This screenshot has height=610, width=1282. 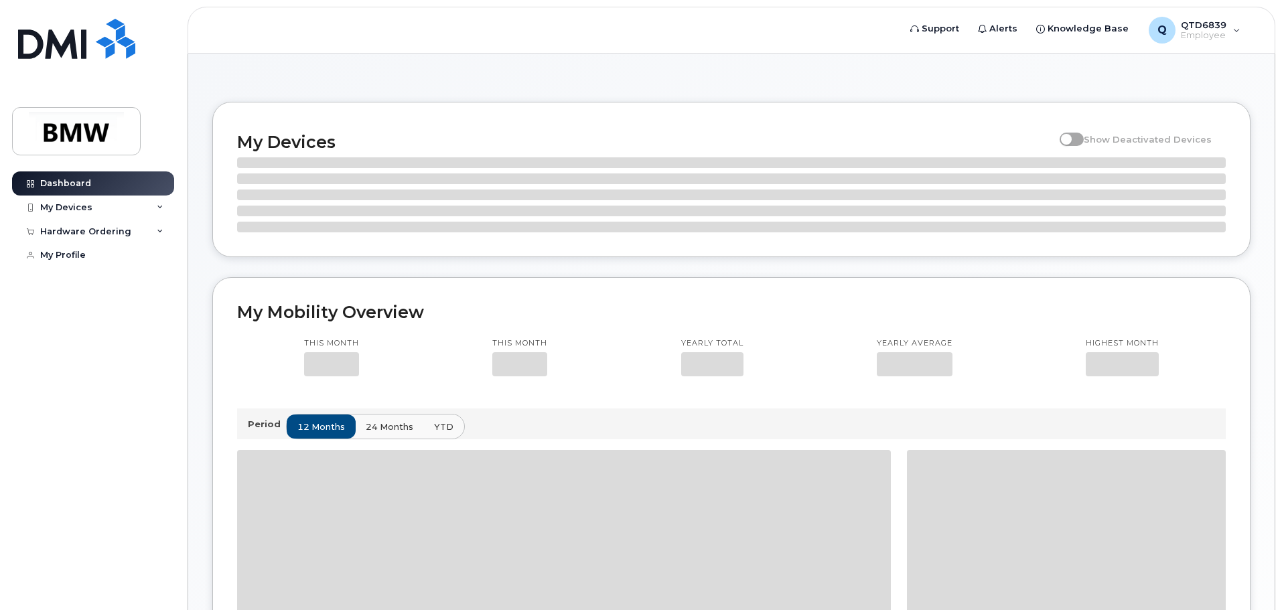 What do you see at coordinates (267, 424) in the screenshot?
I see `p: Period` at bounding box center [267, 424].